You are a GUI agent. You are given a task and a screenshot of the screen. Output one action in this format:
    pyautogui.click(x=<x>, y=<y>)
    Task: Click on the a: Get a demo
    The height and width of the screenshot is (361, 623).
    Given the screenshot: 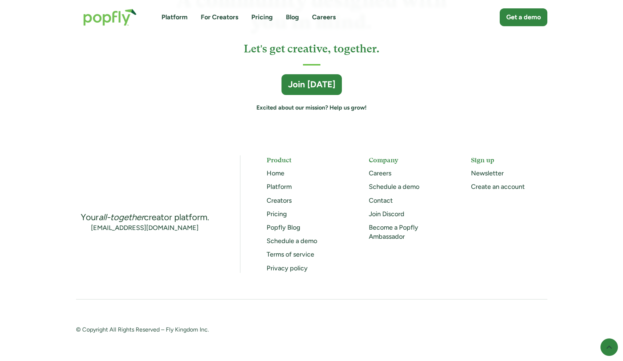 What is the action you would take?
    pyautogui.click(x=523, y=17)
    